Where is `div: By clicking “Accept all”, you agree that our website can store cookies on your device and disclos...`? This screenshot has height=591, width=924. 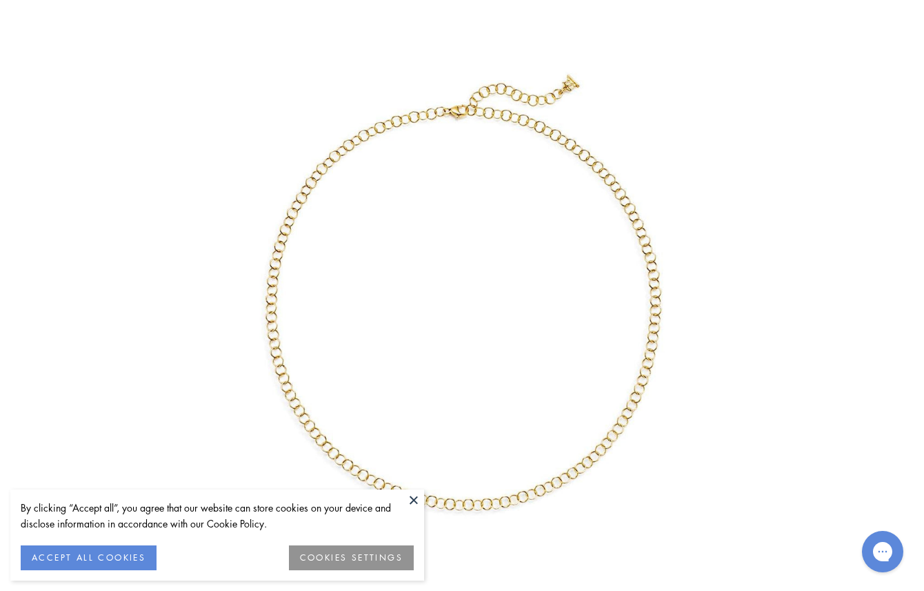 div: By clicking “Accept all”, you agree that our website can store cookies on your device and disclos... is located at coordinates (217, 515).